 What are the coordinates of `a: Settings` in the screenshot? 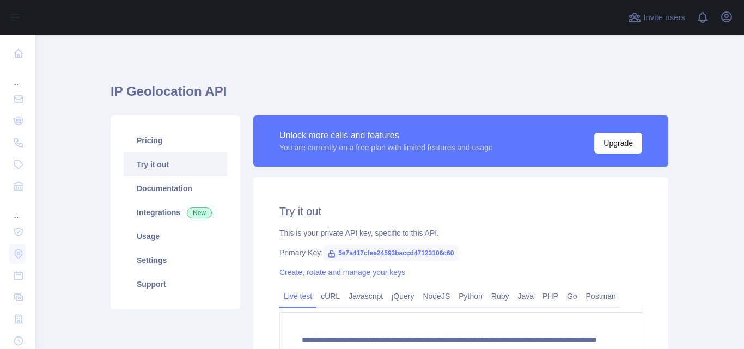 It's located at (175, 261).